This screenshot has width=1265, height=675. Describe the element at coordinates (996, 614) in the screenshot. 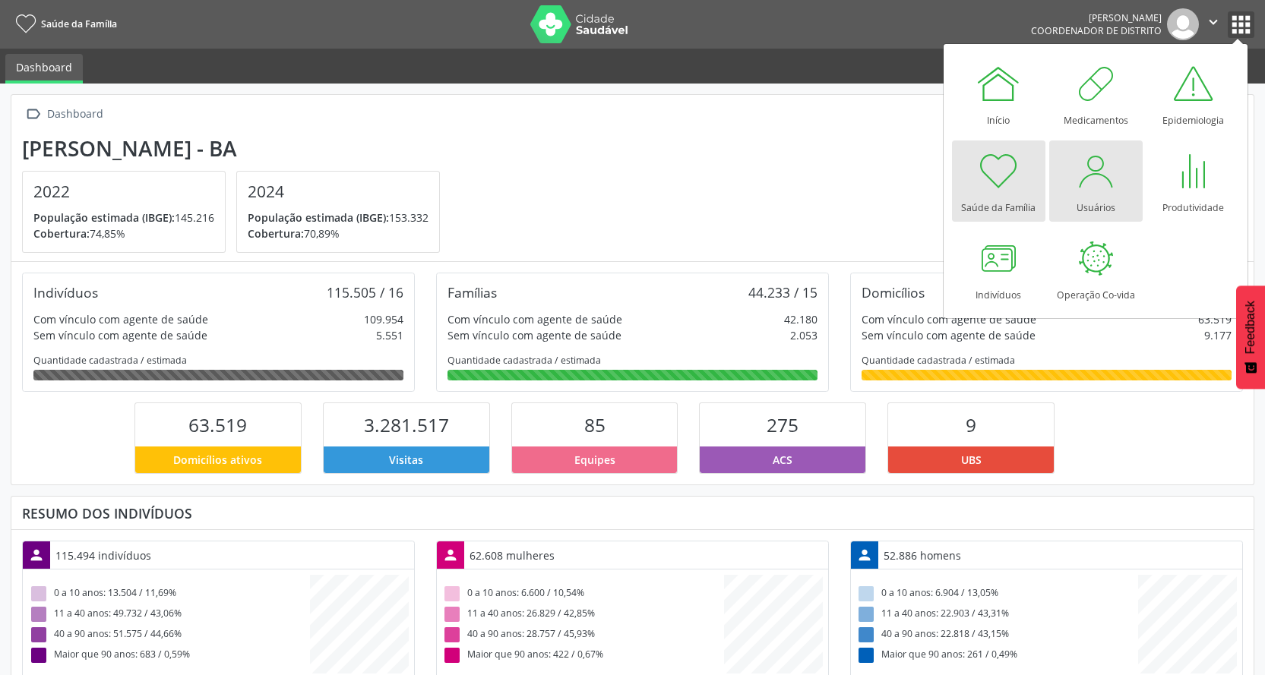

I see `div: 11 a 40 anos: 22.903 / 43,31%` at that location.